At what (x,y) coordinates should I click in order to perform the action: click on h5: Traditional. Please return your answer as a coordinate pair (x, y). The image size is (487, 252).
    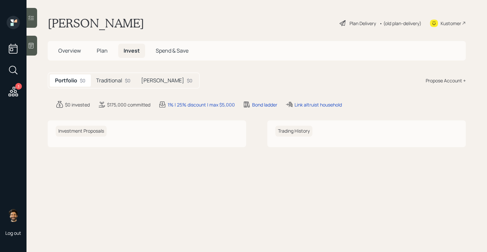
    Looking at the image, I should click on (109, 80).